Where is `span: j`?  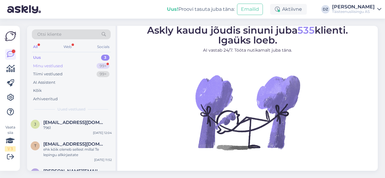 span: j is located at coordinates (35, 124).